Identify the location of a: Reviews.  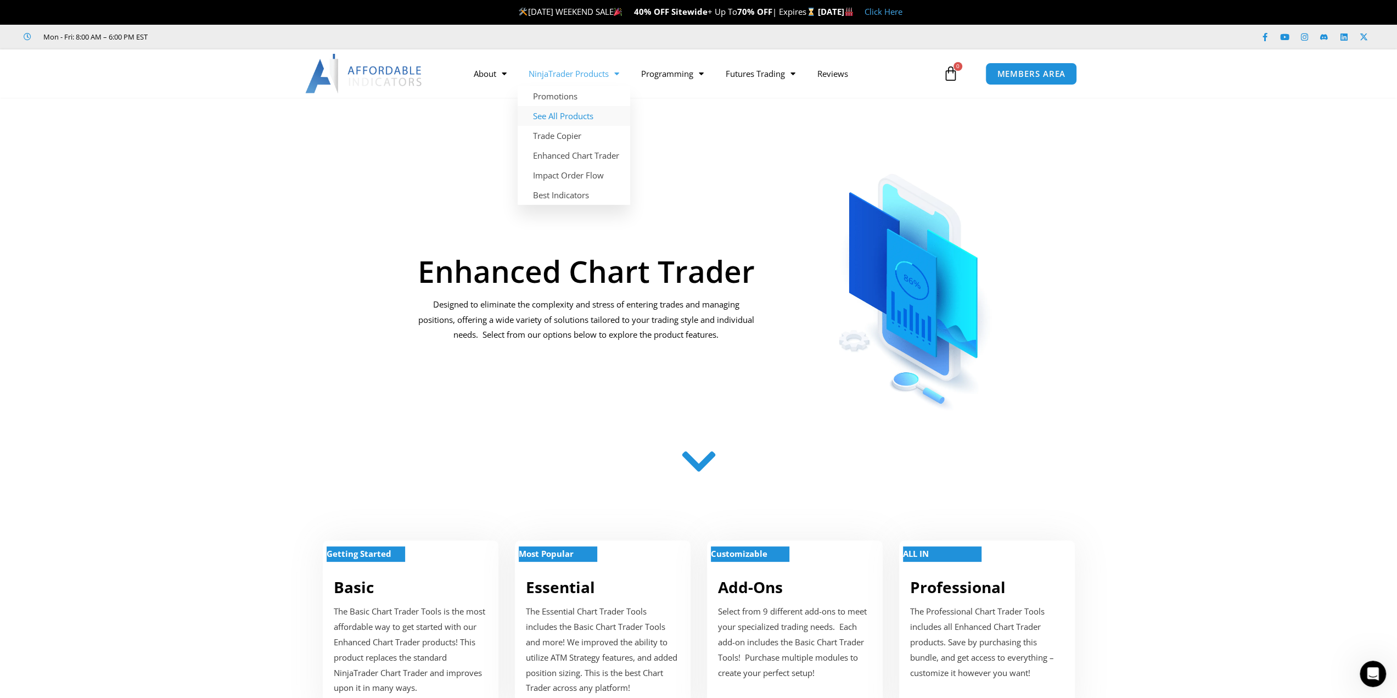
(833, 74).